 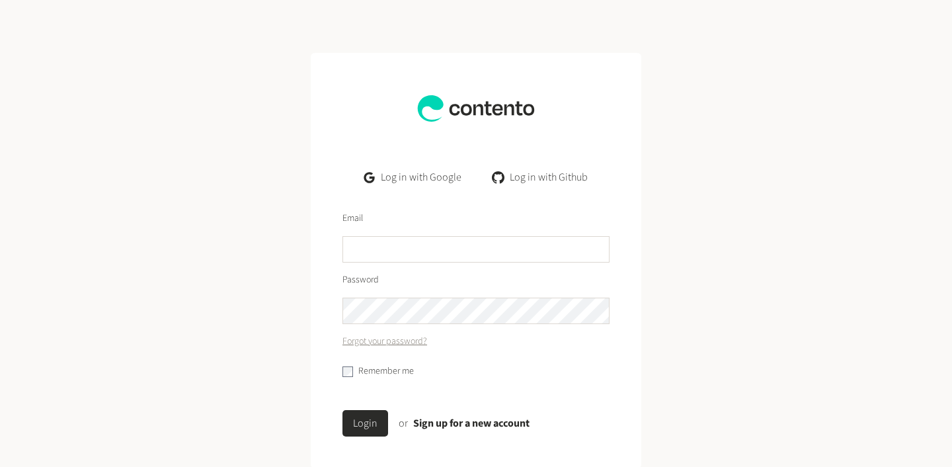 I want to click on label: Remember me, so click(x=386, y=371).